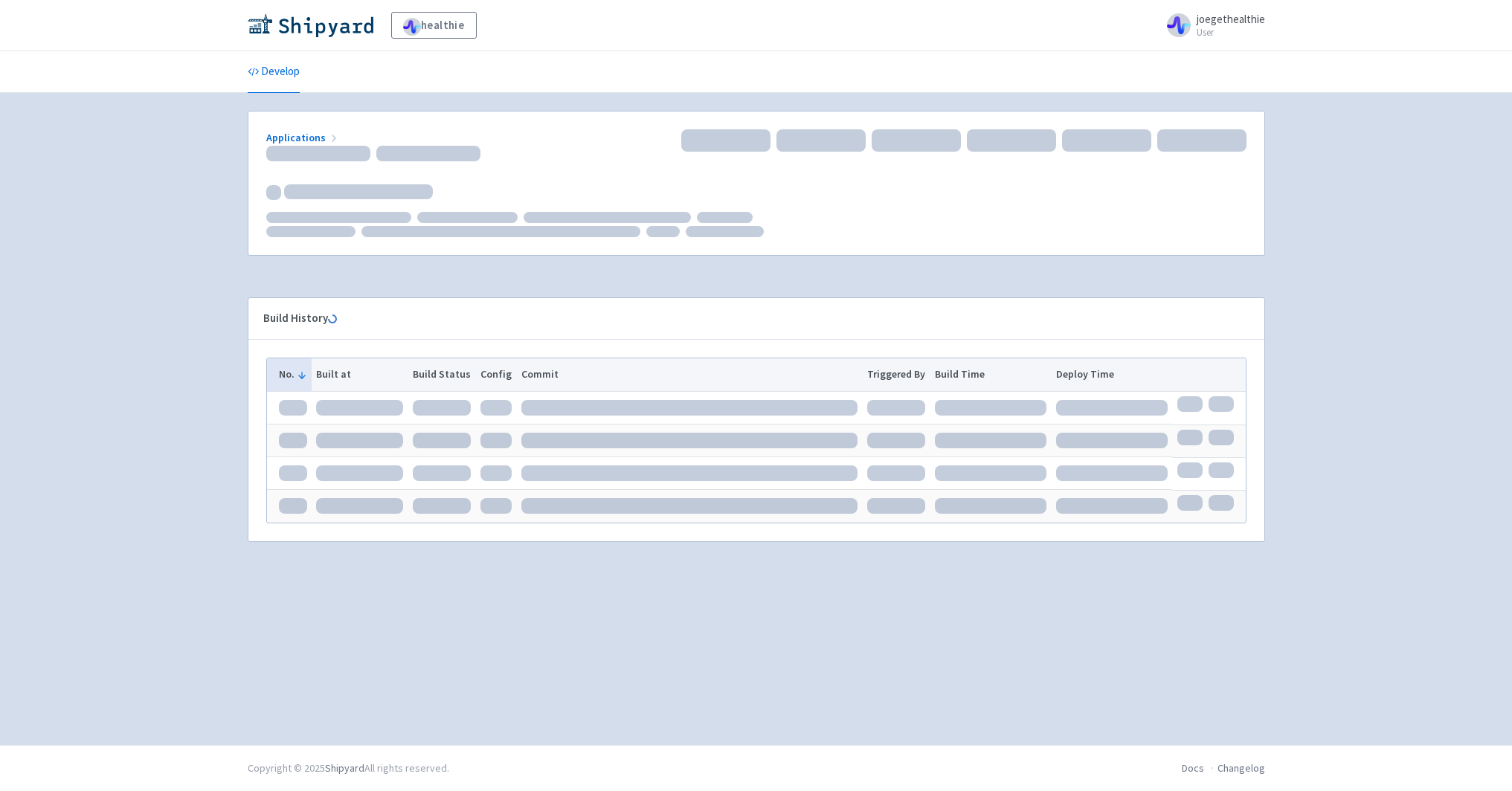 The width and height of the screenshot is (1512, 791). What do you see at coordinates (1242, 768) in the screenshot?
I see `a: Changelog` at bounding box center [1242, 768].